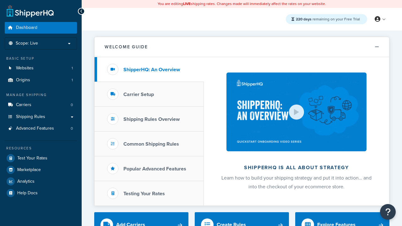 The image size is (402, 226). I want to click on a: Origins1, so click(41, 80).